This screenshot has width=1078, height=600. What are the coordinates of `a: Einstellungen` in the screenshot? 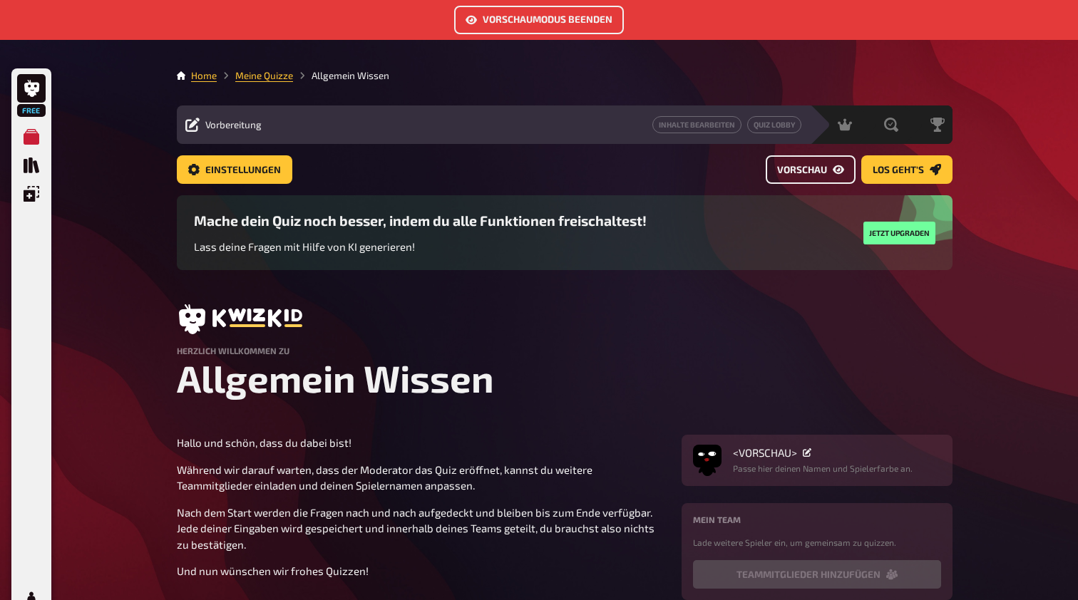 It's located at (234, 170).